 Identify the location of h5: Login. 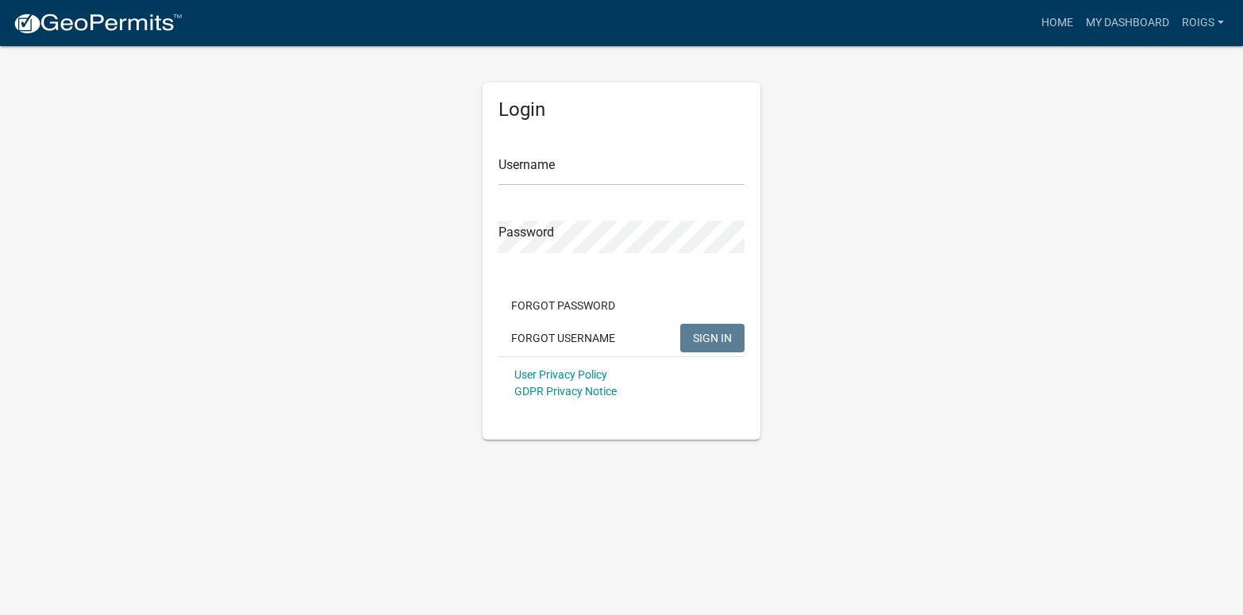
(621, 110).